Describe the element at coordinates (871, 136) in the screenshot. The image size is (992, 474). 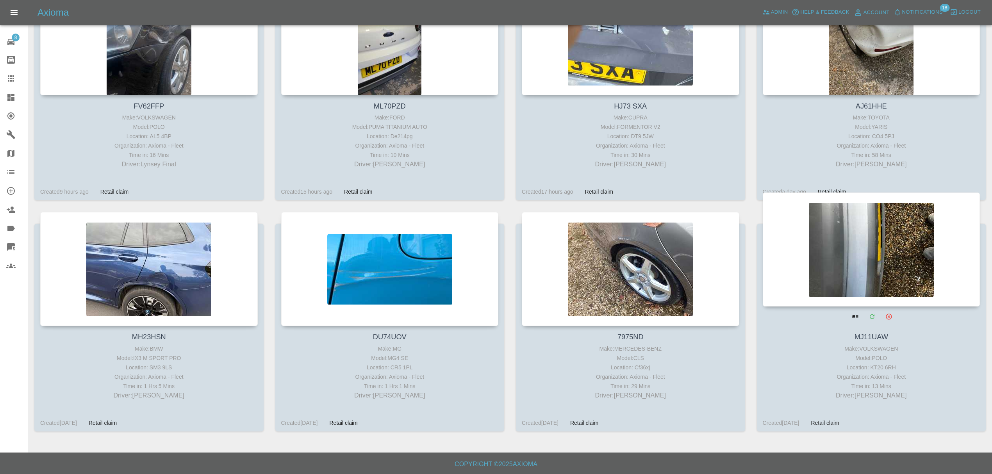
I see `div: Location: CO4 5PJ` at that location.